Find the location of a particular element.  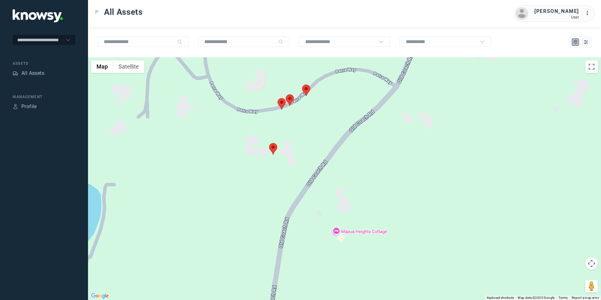

a: Terms (opens in new tab) is located at coordinates (563, 297).